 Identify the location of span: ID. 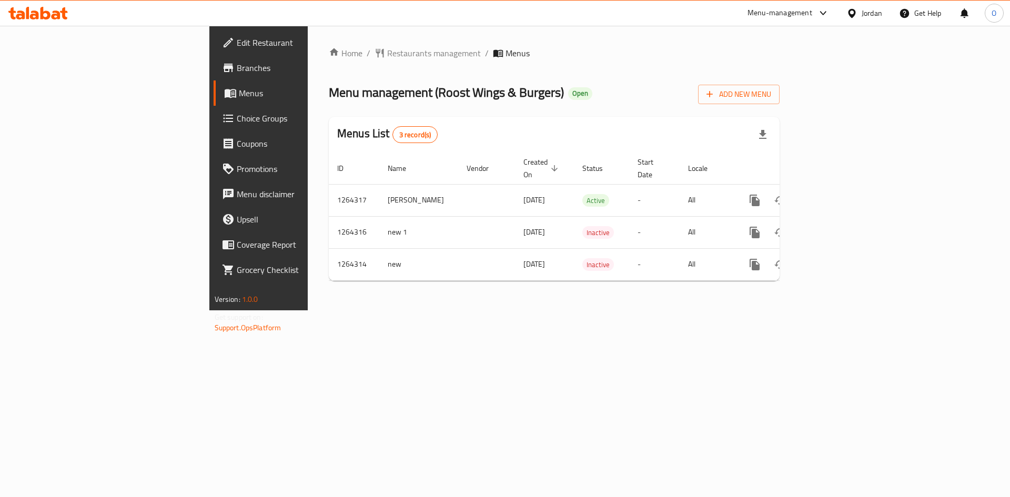
(347, 168).